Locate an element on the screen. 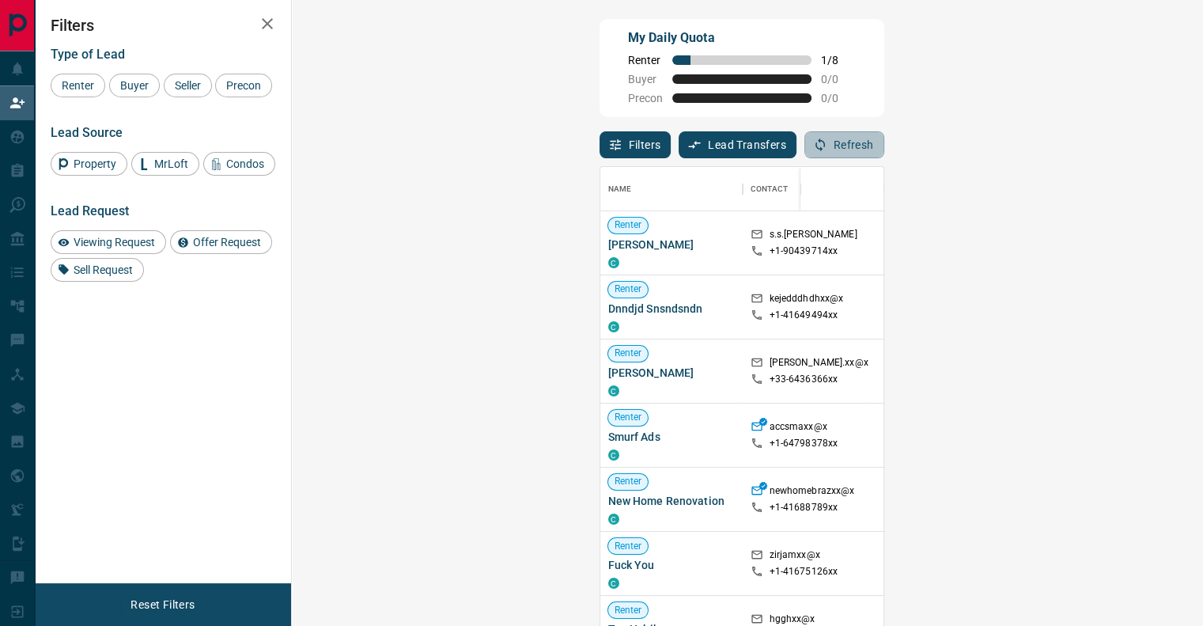 Image resolution: width=1203 pixels, height=626 pixels. div: Condos is located at coordinates (239, 164).